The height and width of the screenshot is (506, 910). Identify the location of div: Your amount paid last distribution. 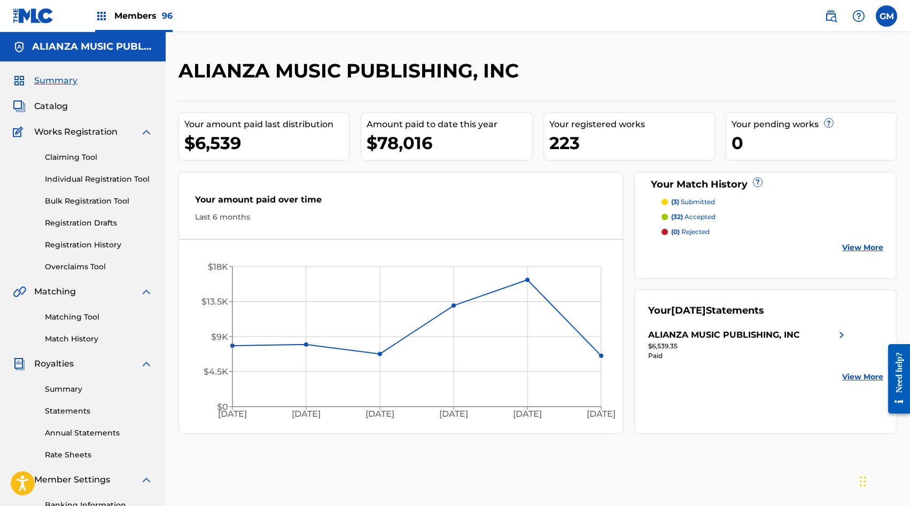
(267, 125).